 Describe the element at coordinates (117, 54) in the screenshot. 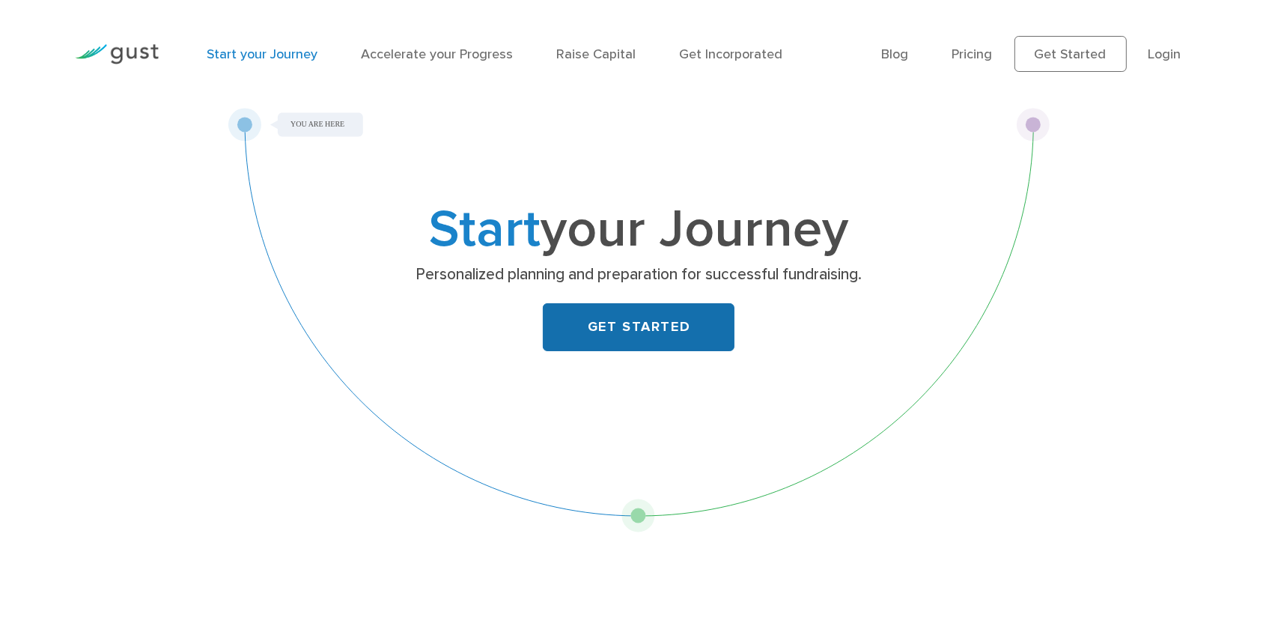

I see `img: Gust Logo` at that location.